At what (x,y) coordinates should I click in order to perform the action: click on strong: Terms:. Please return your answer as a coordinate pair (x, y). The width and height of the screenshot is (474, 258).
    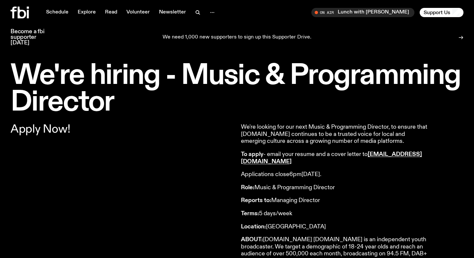
    Looking at the image, I should click on (250, 214).